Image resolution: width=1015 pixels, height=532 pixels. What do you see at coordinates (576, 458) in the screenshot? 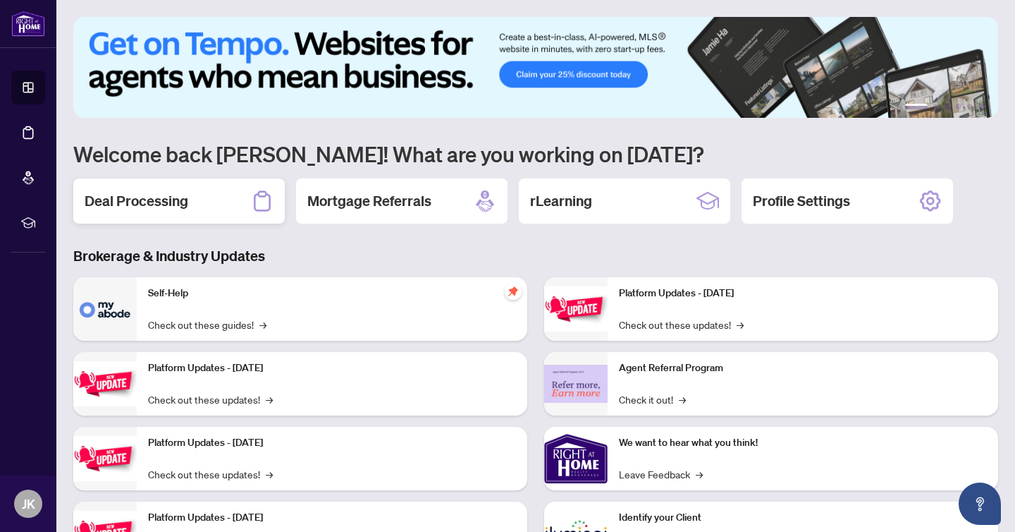
I see `img: We want to hear what you think!` at bounding box center [576, 458].